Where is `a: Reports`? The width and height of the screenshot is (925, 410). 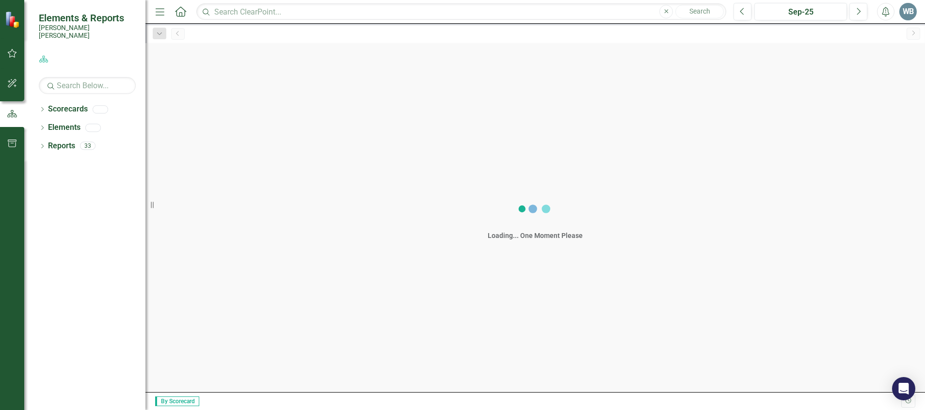
a: Reports is located at coordinates (62, 146).